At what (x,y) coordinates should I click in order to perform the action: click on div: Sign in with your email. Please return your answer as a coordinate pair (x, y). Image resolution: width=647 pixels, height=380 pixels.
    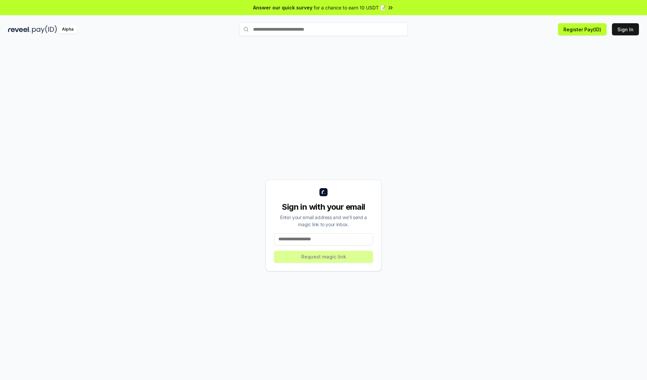
    Looking at the image, I should click on (323, 207).